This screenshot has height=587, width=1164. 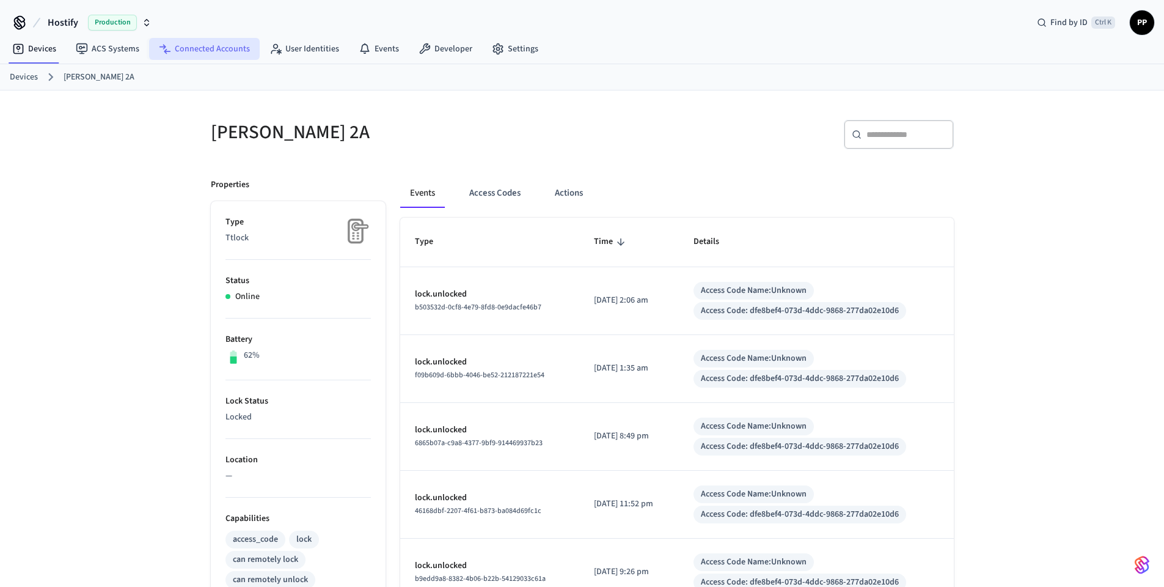 What do you see at coordinates (304, 539) in the screenshot?
I see `div: lock` at bounding box center [304, 539].